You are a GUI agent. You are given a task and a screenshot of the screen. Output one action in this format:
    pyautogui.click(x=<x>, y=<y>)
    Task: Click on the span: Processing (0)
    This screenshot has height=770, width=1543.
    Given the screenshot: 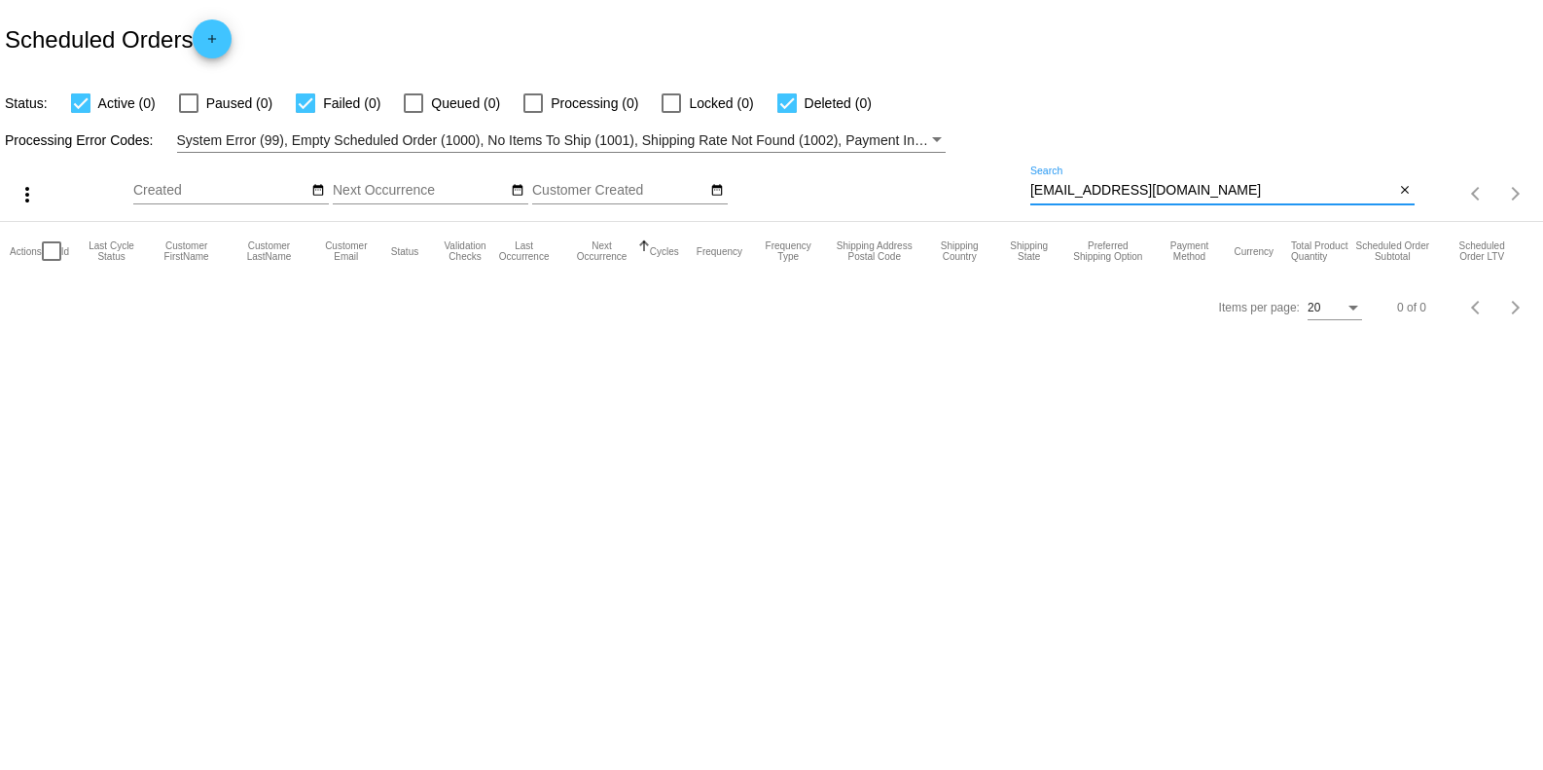 What is the action you would take?
    pyautogui.click(x=595, y=103)
    